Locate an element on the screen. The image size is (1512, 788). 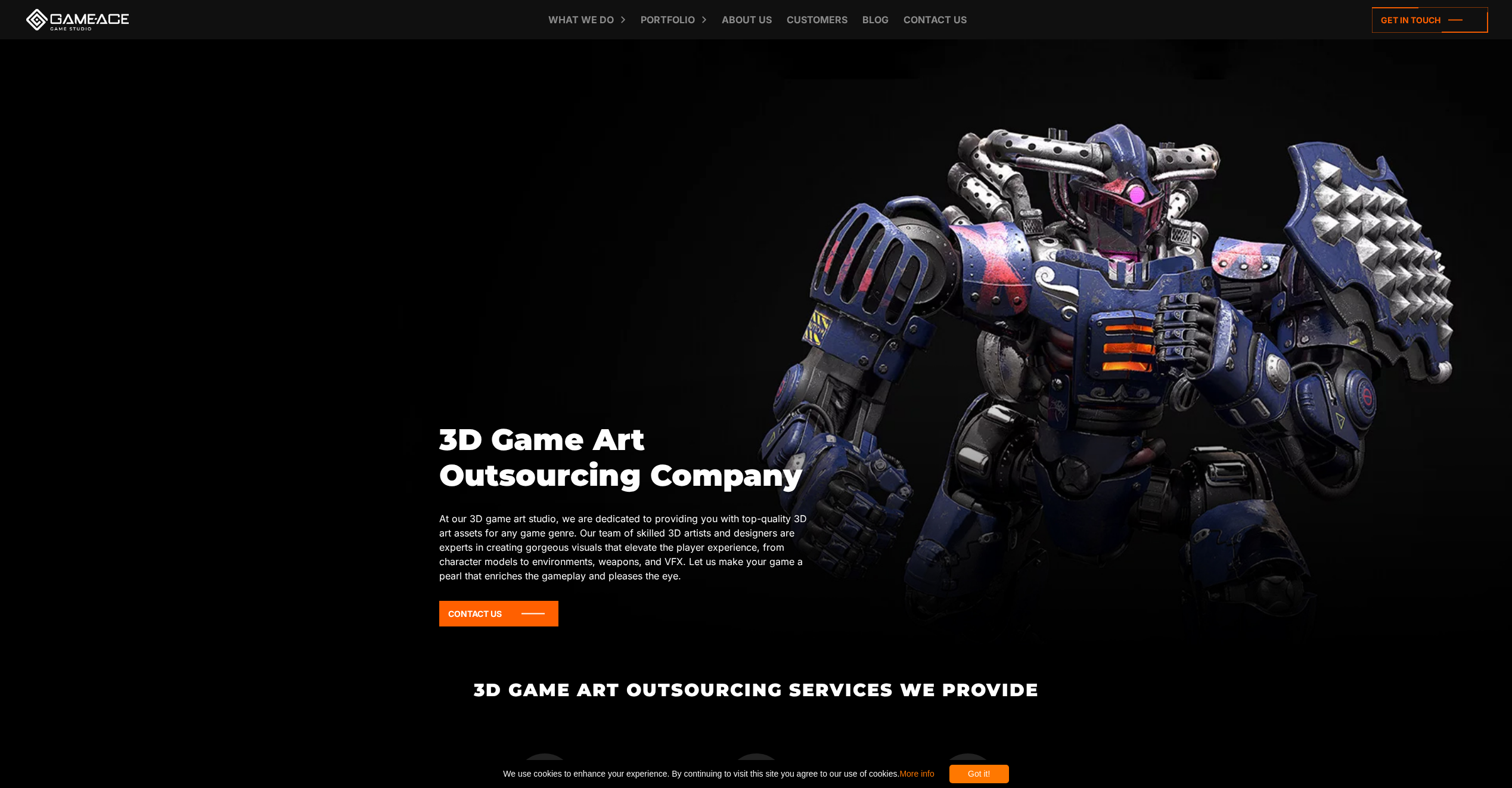
h2: 3D Game Art Outsourcing Services We Provide is located at coordinates (756, 690).